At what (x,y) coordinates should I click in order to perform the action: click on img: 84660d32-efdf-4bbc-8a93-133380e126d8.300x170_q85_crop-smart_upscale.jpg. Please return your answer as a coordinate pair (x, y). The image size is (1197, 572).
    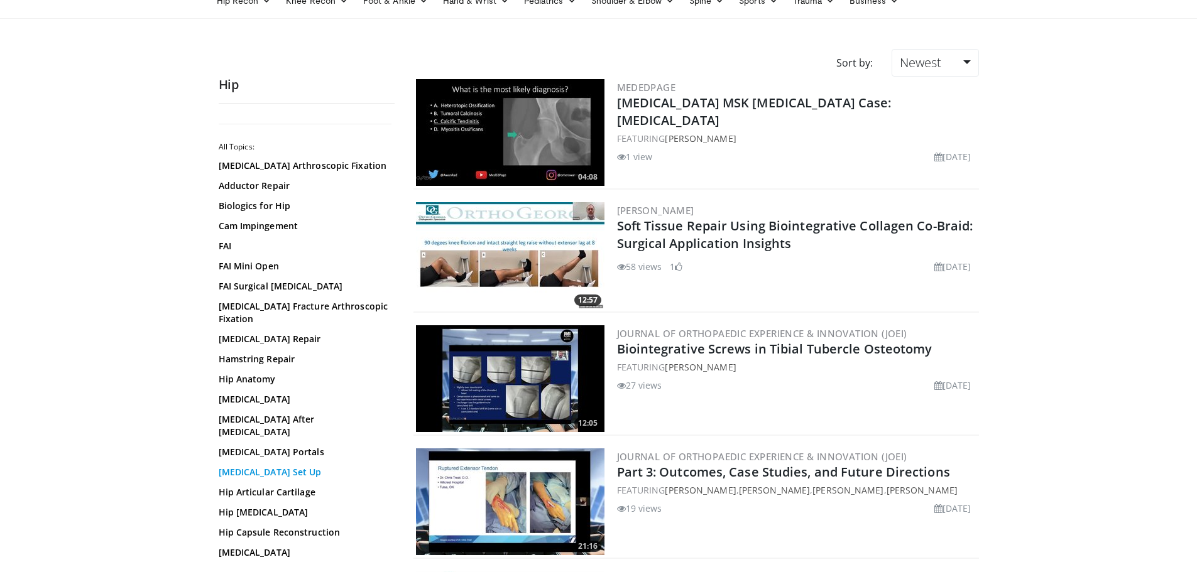
    Looking at the image, I should click on (510, 133).